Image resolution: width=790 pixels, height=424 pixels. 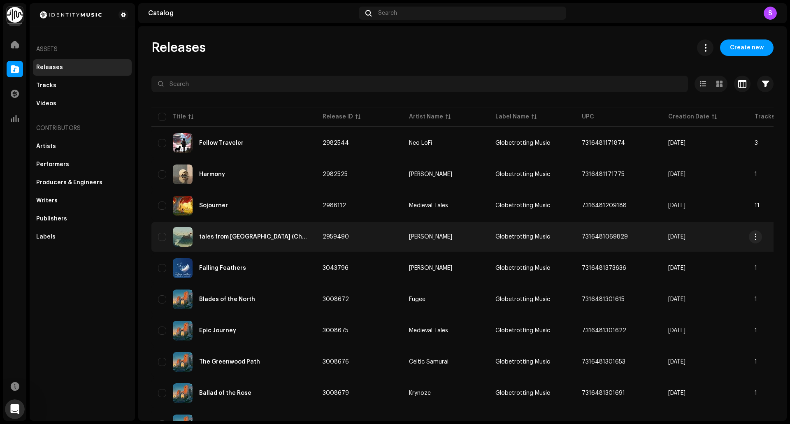 What do you see at coordinates (221, 143) in the screenshot?
I see `div: Fellow Traveler` at bounding box center [221, 143].